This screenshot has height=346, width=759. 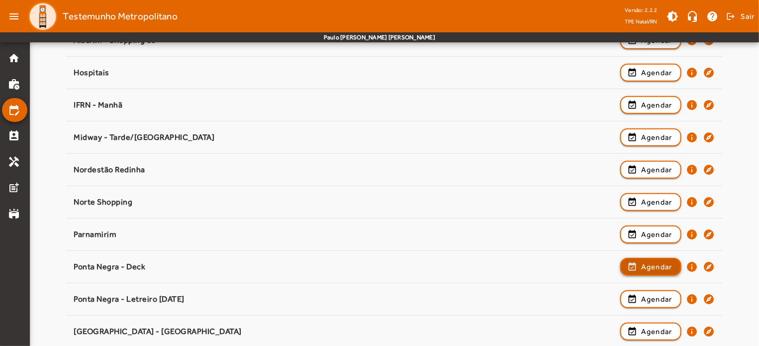 What do you see at coordinates (641, 10) in the screenshot?
I see `div: Versão: 2.2.2` at bounding box center [641, 10].